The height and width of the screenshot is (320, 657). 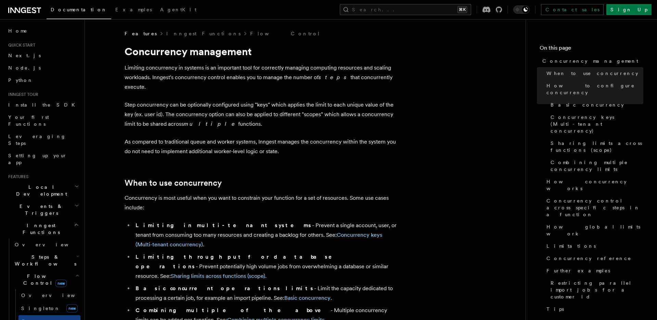 I want to click on span: Tips, so click(x=555, y=309).